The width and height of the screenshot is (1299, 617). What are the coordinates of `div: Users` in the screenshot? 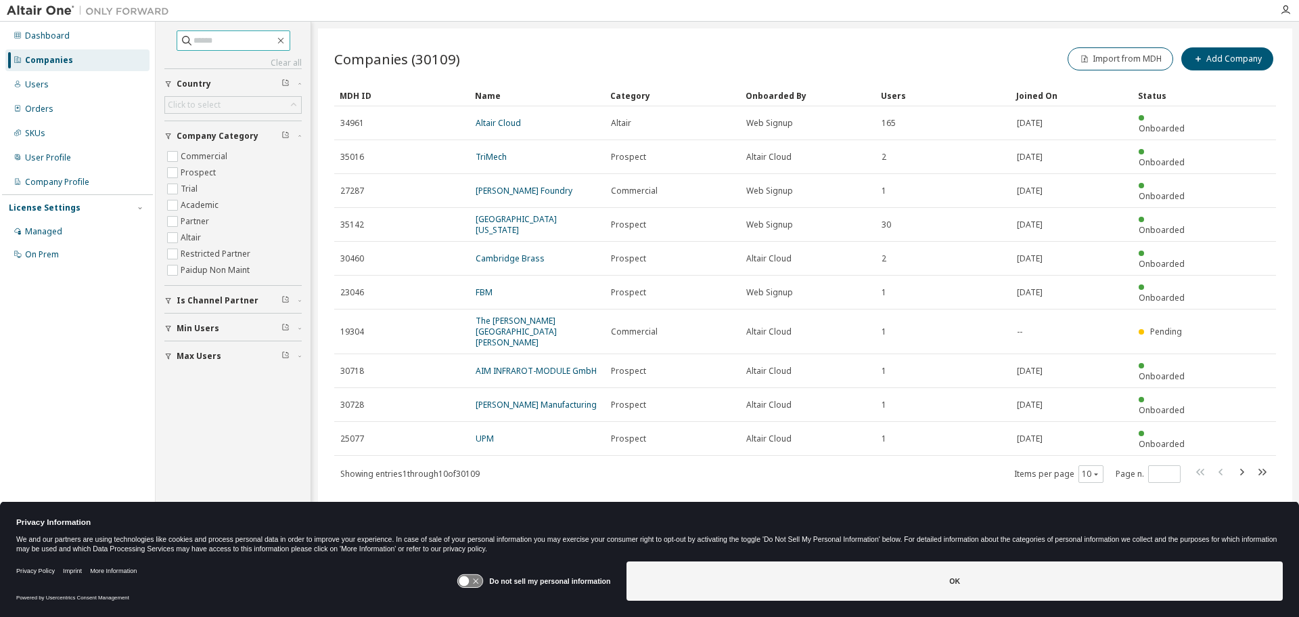 It's located at (943, 95).